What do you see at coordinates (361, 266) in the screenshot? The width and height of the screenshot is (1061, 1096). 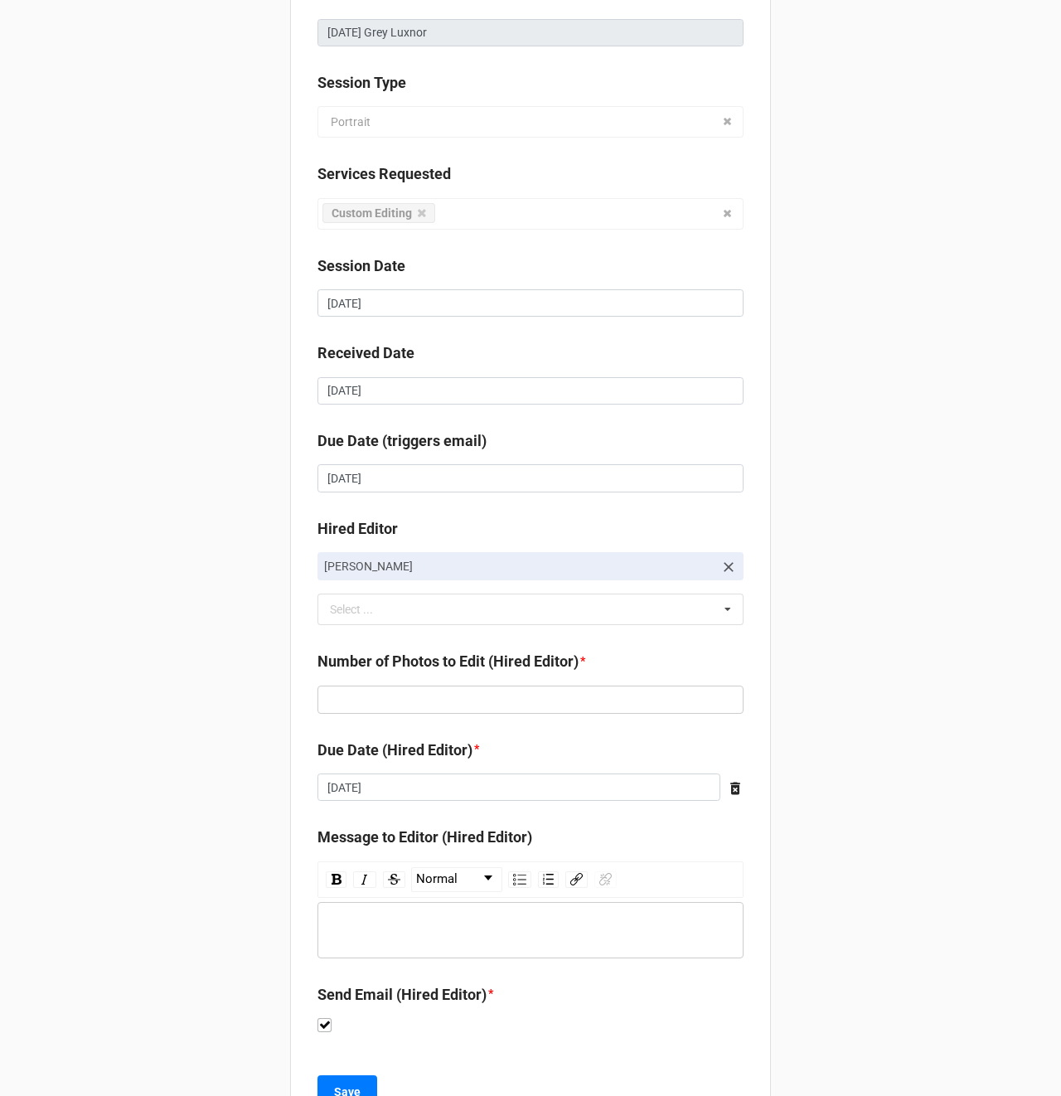 I see `label: Session Date` at bounding box center [361, 266].